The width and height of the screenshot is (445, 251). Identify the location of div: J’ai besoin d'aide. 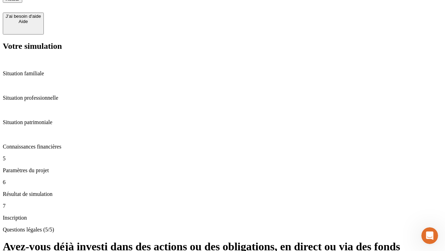
(23, 16).